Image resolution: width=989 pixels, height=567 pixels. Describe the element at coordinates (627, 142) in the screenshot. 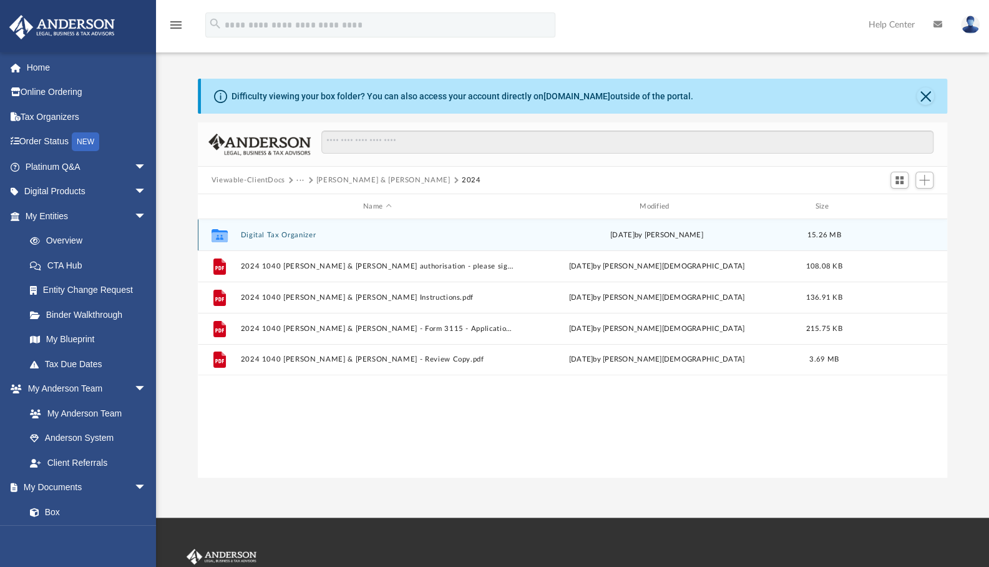

I see `input: Search files and folders` at that location.